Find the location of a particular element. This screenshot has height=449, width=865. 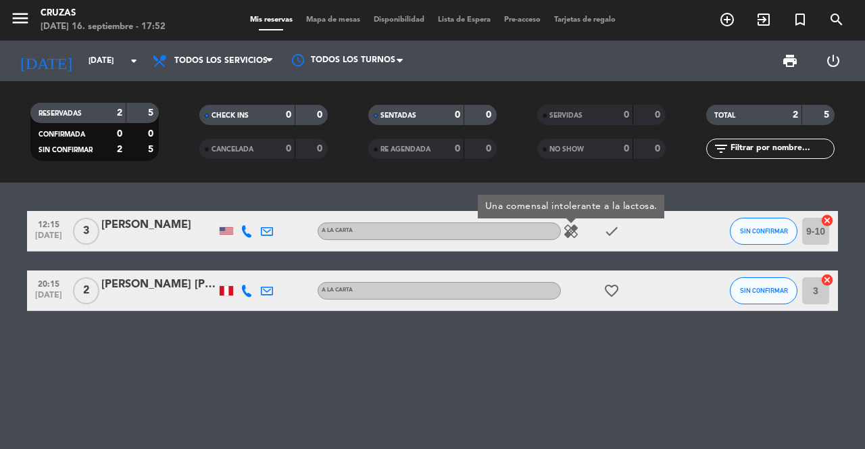

i: check is located at coordinates (612, 231).